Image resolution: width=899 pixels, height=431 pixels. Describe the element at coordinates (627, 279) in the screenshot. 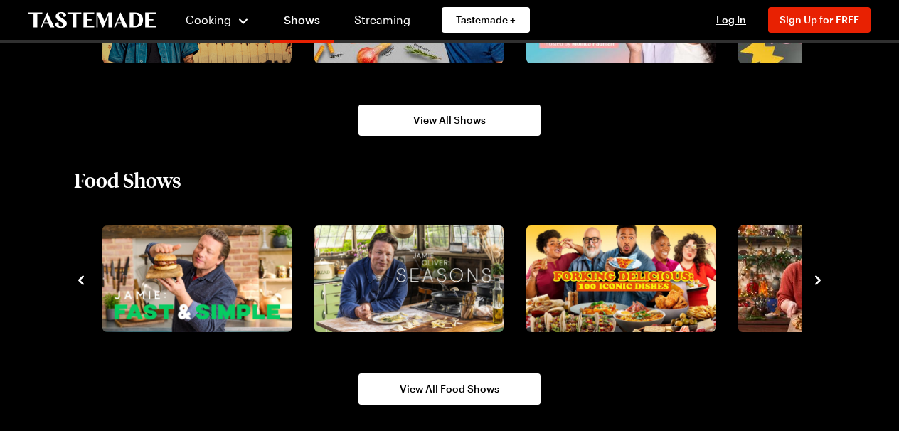

I see `div: 9 / 10` at that location.